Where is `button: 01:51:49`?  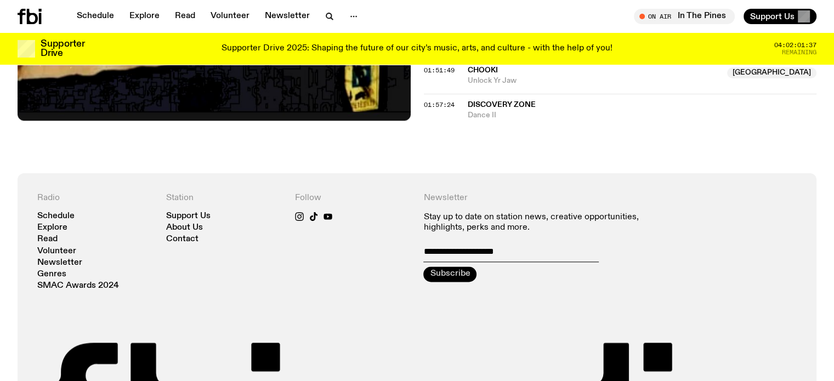
button: 01:51:49 is located at coordinates (439, 70).